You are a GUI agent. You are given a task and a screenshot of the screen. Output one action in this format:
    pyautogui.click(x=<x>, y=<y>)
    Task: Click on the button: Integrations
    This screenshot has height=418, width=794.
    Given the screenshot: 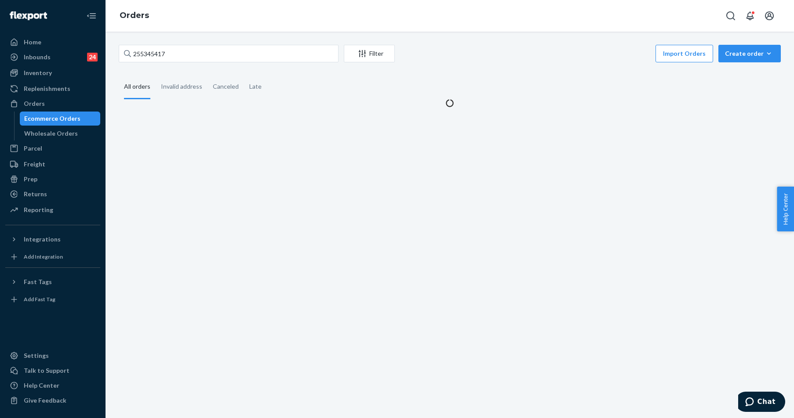 What is the action you would take?
    pyautogui.click(x=53, y=239)
    